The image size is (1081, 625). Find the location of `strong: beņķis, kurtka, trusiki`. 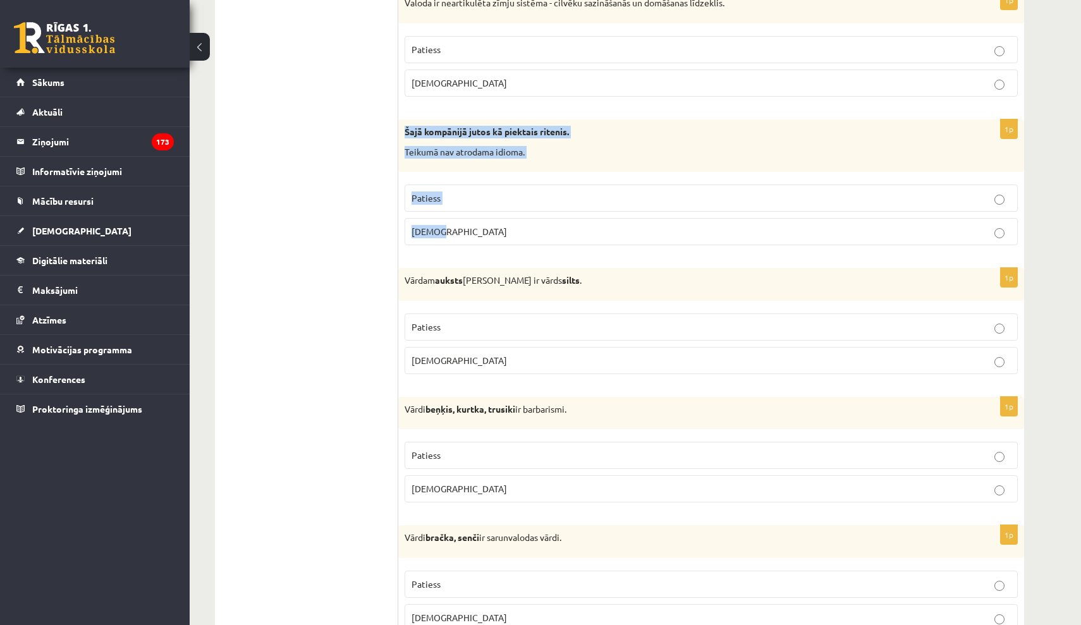

strong: beņķis, kurtka, trusiki is located at coordinates (470, 409).